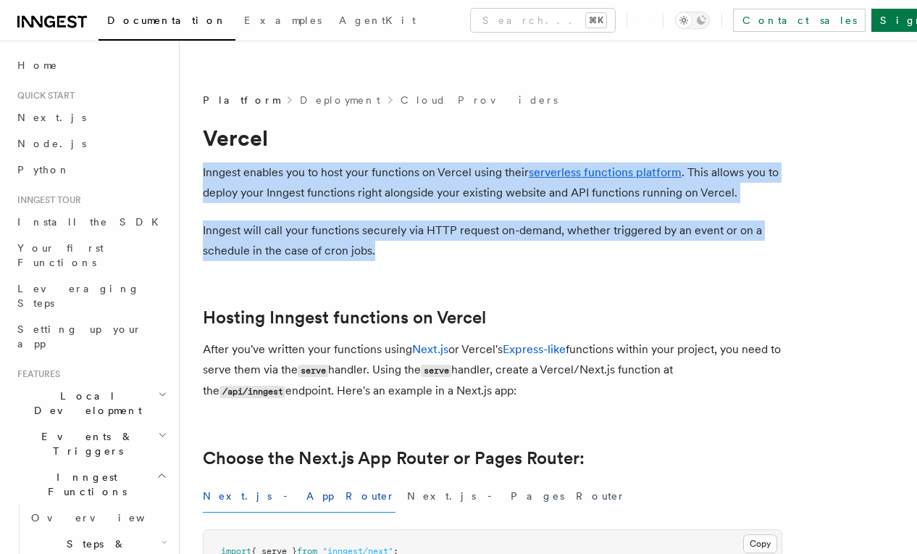 Image resolution: width=917 pixels, height=554 pixels. What do you see at coordinates (36, 374) in the screenshot?
I see `span: Features` at bounding box center [36, 374].